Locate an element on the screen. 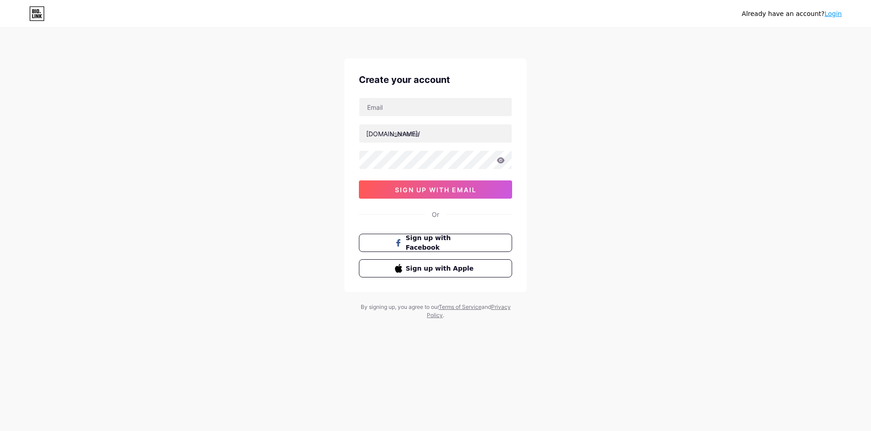 This screenshot has height=431, width=871. div: Create your account is located at coordinates (435, 80).